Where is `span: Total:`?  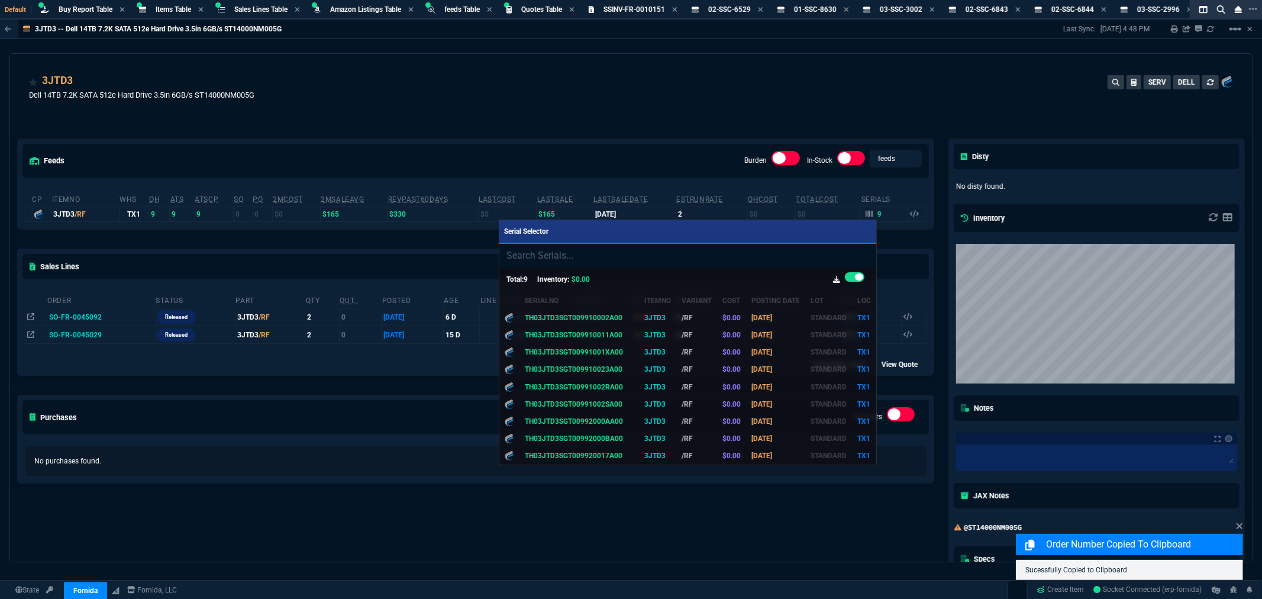 span: Total: is located at coordinates (515, 279).